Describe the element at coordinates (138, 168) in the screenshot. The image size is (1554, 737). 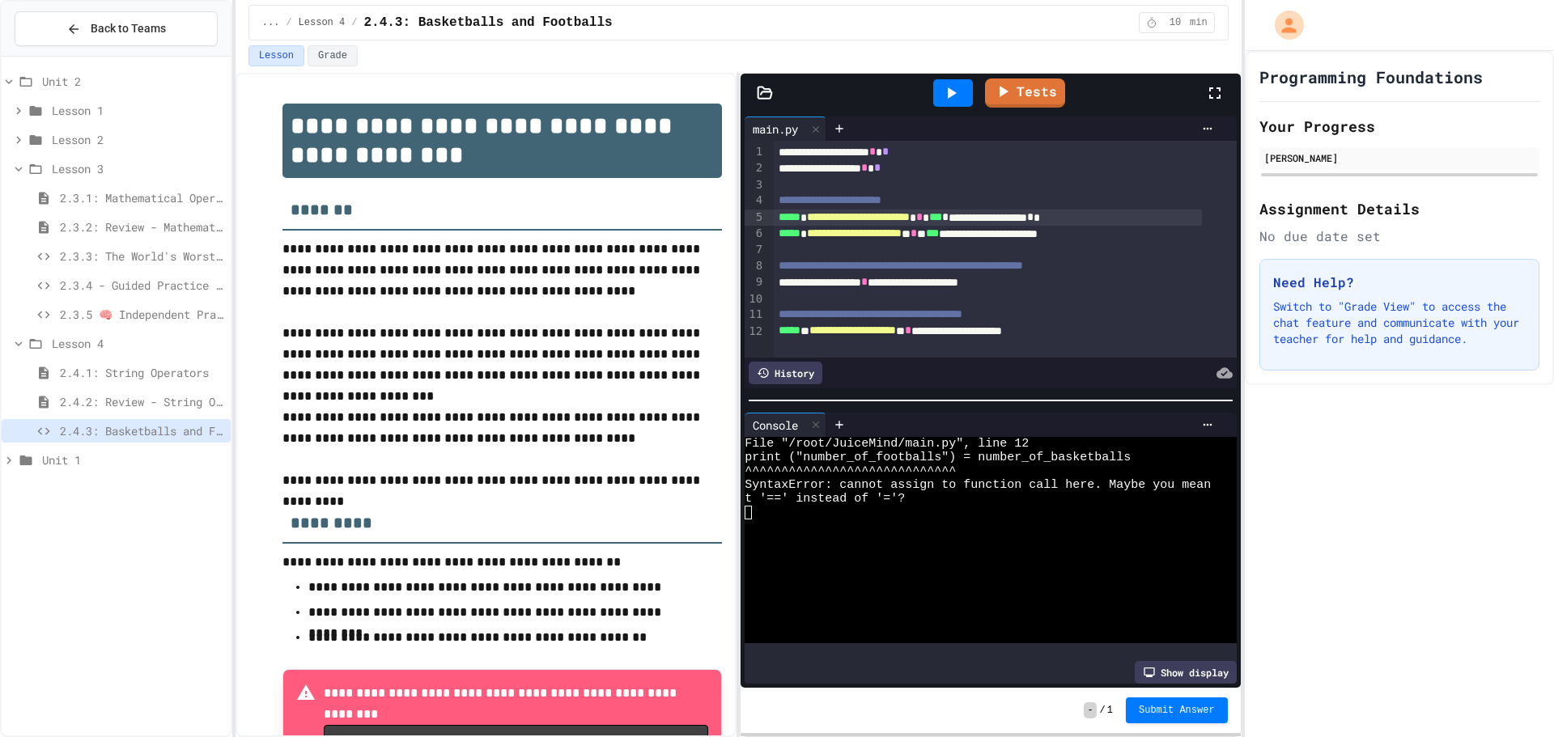
I see `span: Lesson 3` at that location.